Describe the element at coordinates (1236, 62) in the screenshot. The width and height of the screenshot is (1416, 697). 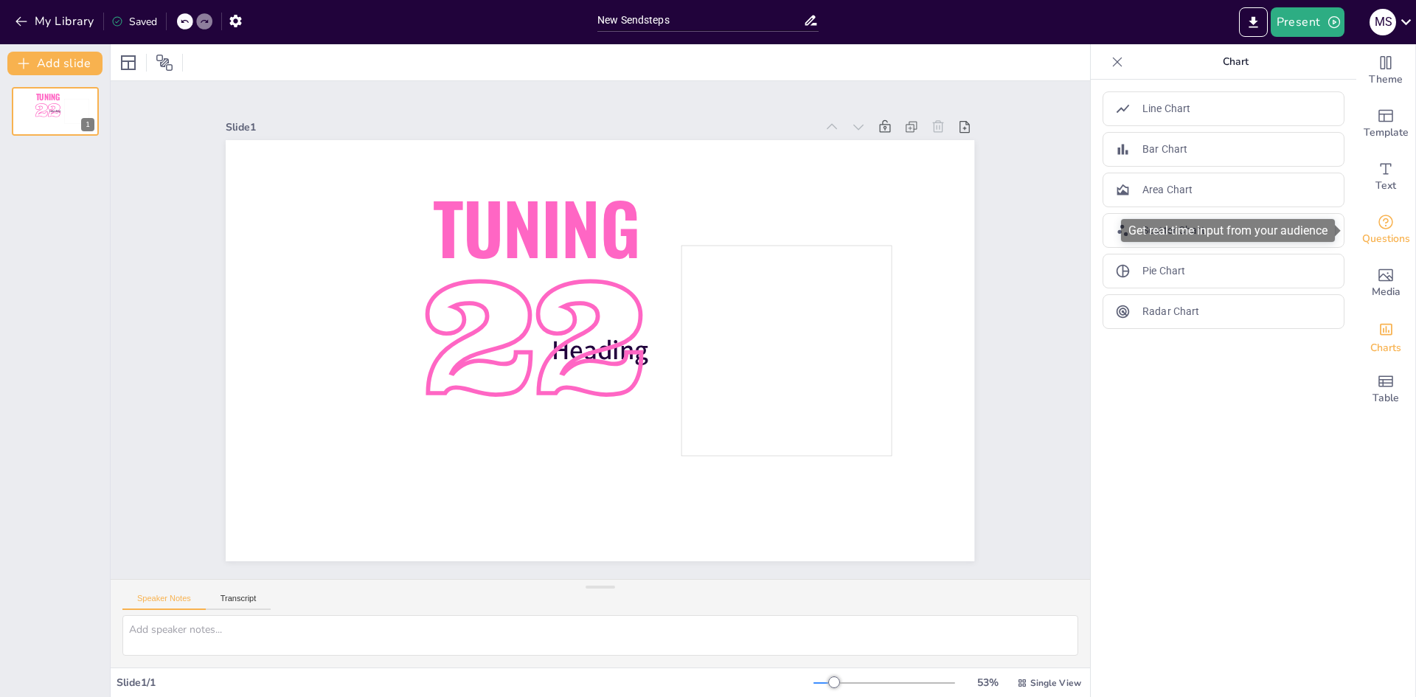
I see `p: Chart` at that location.